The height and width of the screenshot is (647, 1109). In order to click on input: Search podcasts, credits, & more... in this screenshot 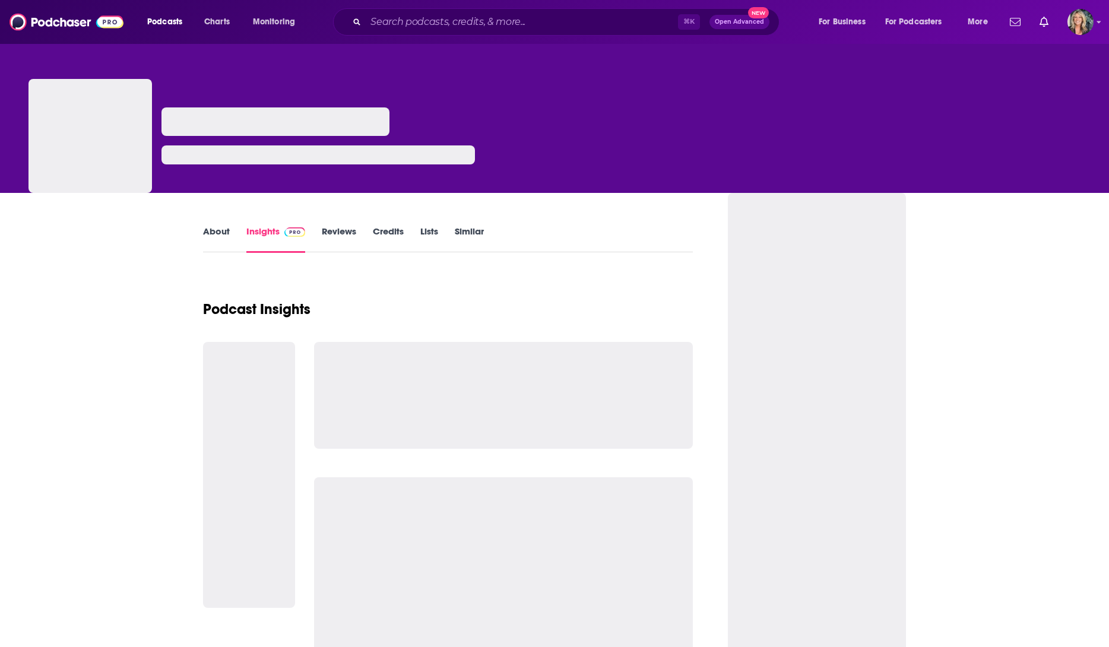, I will do `click(522, 22)`.